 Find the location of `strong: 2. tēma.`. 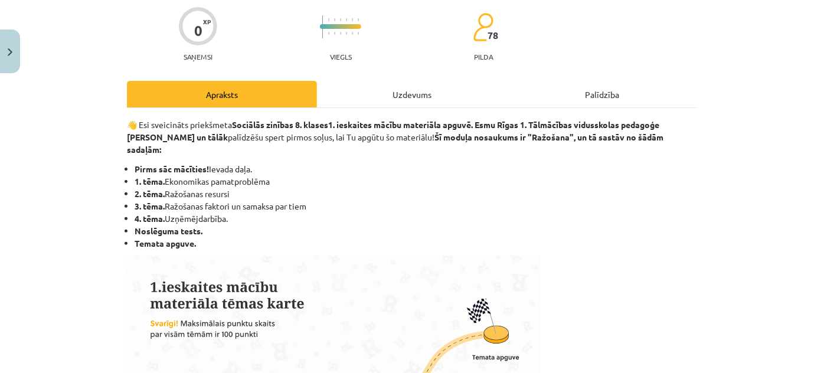

strong: 2. tēma. is located at coordinates (149, 194).